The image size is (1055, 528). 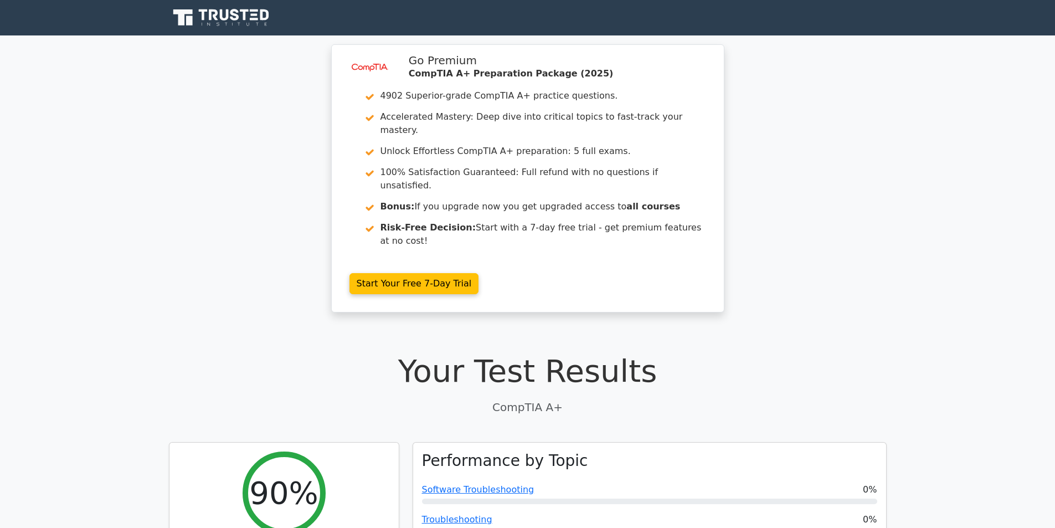 I want to click on a: Troubleshooting, so click(x=457, y=519).